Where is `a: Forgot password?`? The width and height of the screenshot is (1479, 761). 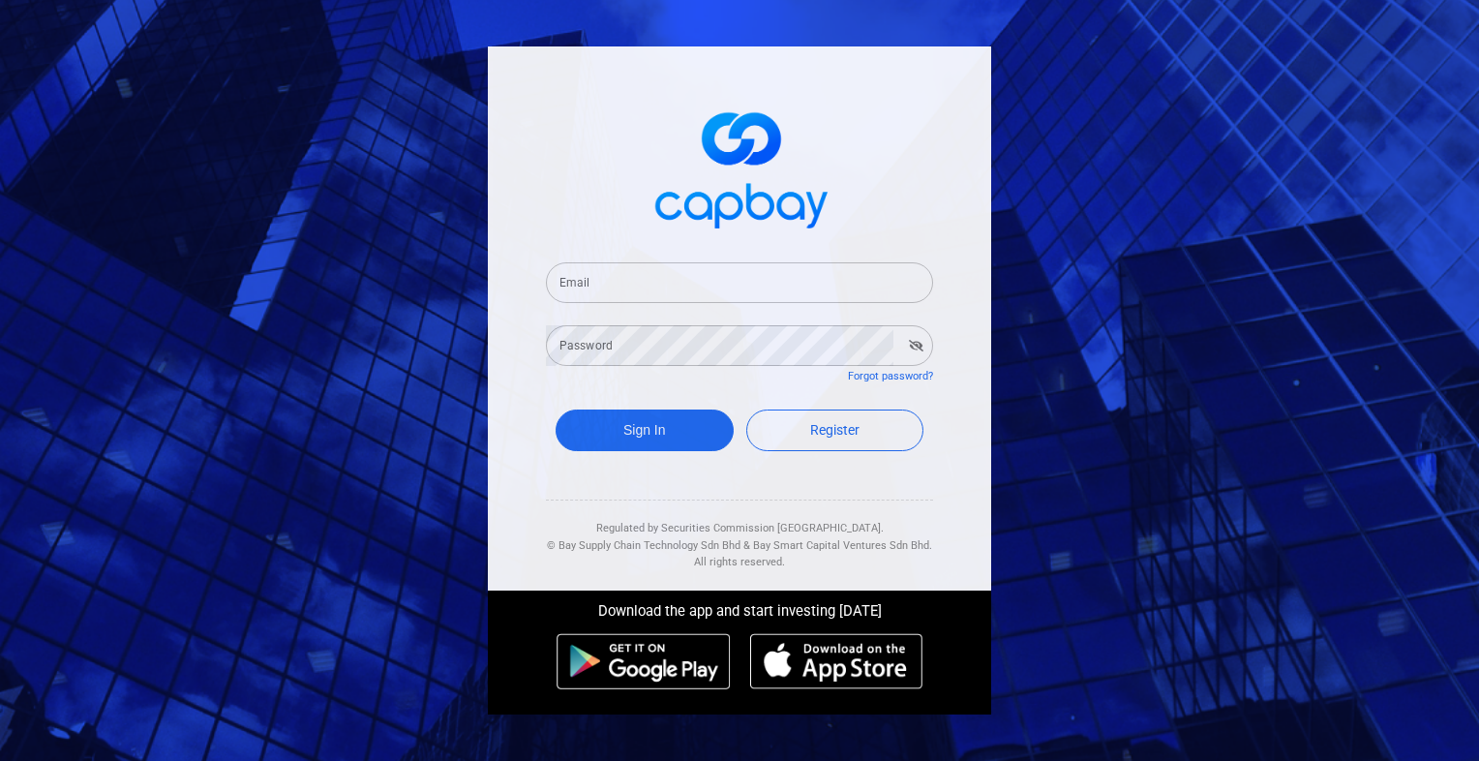
a: Forgot password? is located at coordinates (891, 376).